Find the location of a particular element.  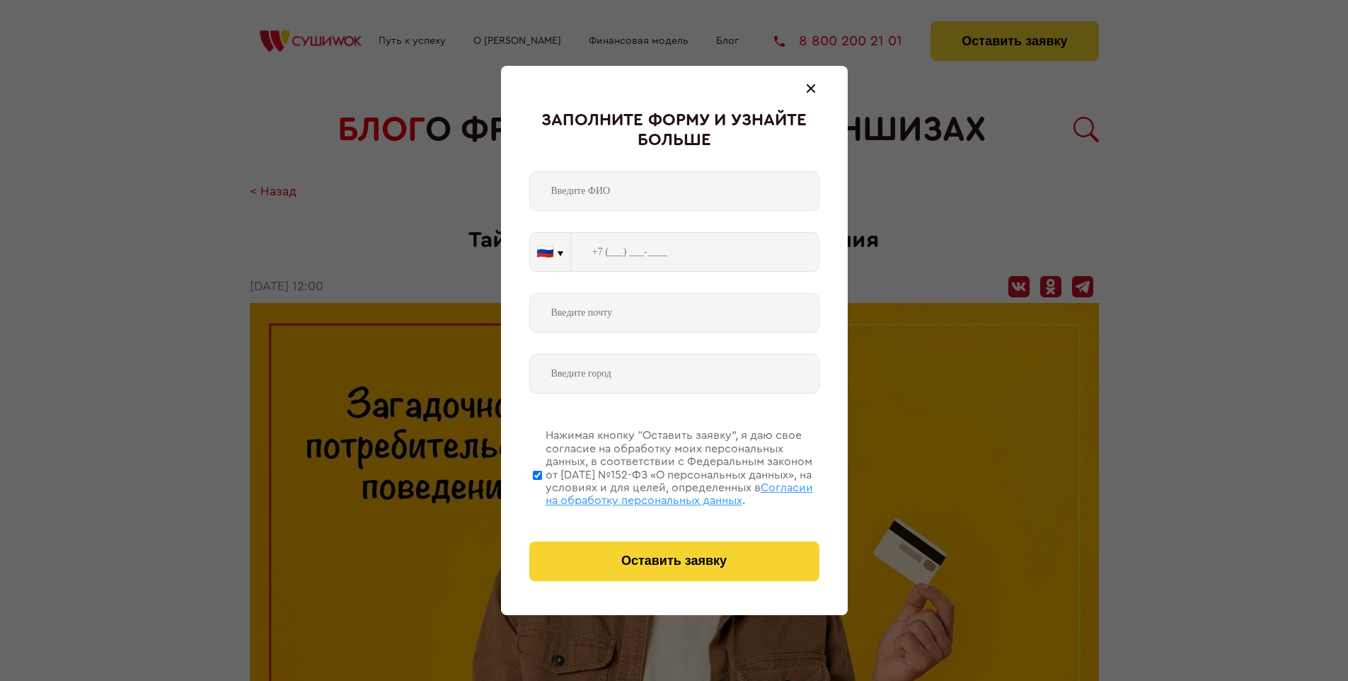

input: Введите почту is located at coordinates (674, 313).